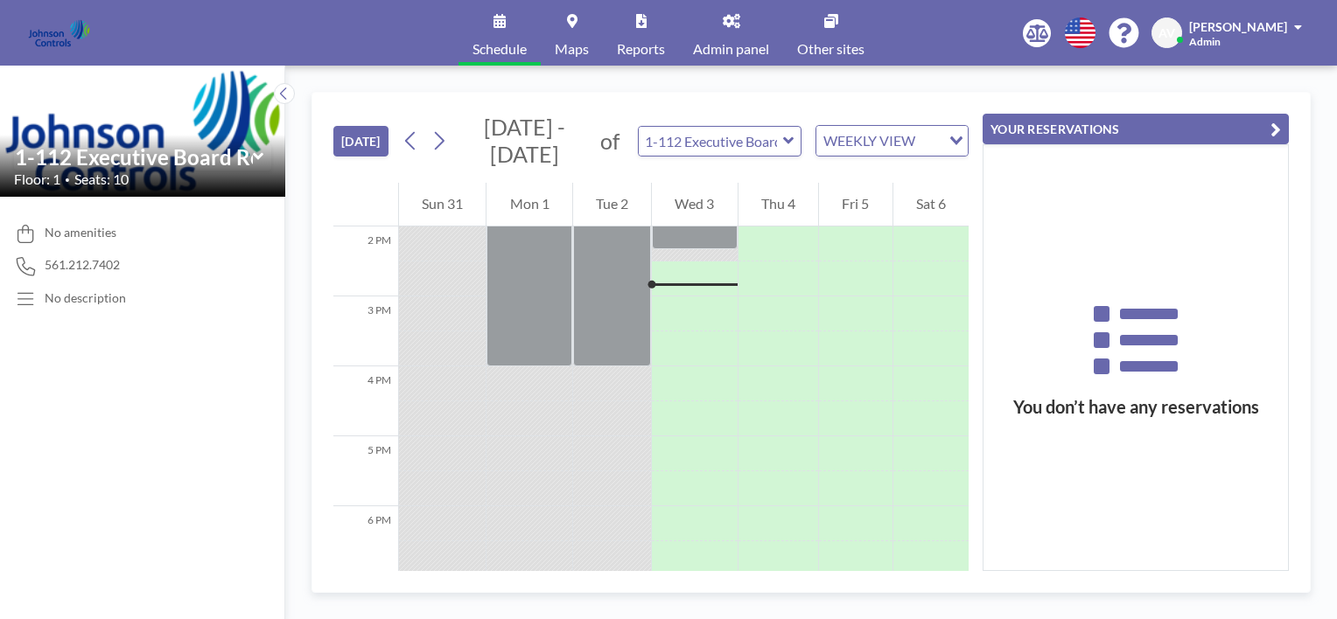 This screenshot has width=1337, height=619. Describe the element at coordinates (1136, 129) in the screenshot. I see `button: YOUR RESERVATIONS` at that location.